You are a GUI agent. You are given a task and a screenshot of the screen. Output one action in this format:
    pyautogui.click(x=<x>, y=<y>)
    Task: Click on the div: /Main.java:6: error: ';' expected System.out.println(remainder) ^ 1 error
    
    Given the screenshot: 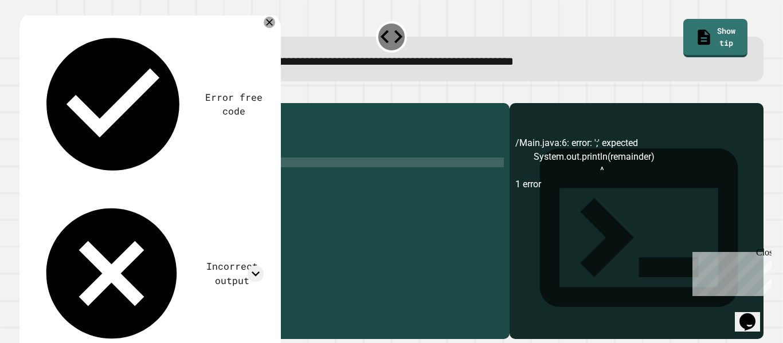 What is the action you would take?
    pyautogui.click(x=636, y=238)
    